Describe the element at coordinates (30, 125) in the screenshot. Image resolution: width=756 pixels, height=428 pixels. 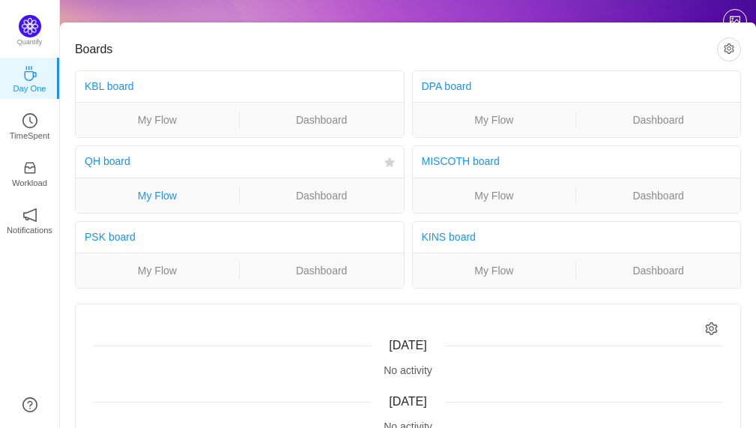
I see `a: icon: clock-circleTimeSpent` at that location.